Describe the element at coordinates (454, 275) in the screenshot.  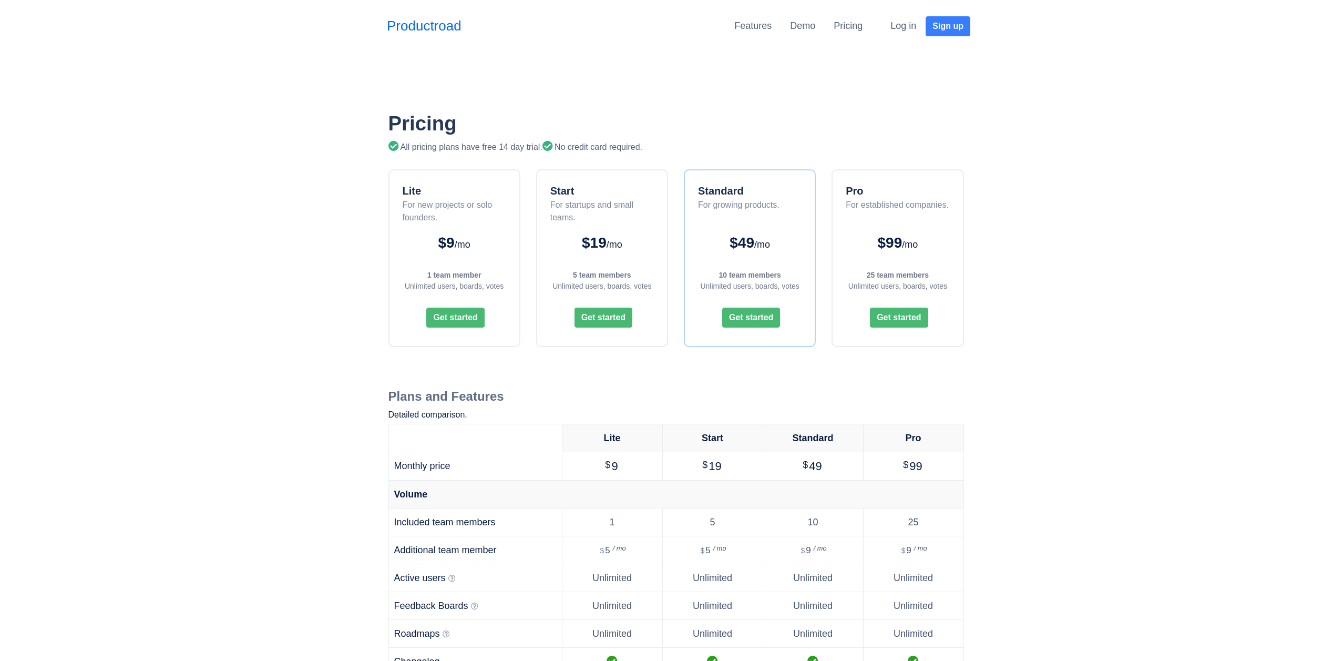
I see `strong: 1 team member` at that location.